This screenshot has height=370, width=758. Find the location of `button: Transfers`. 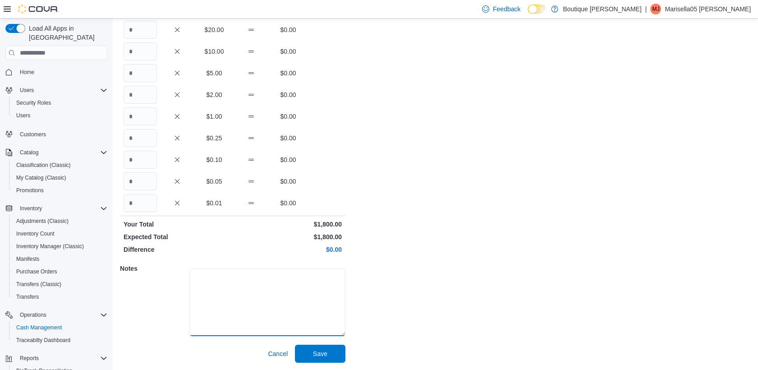

button: Transfers is located at coordinates (60, 297).